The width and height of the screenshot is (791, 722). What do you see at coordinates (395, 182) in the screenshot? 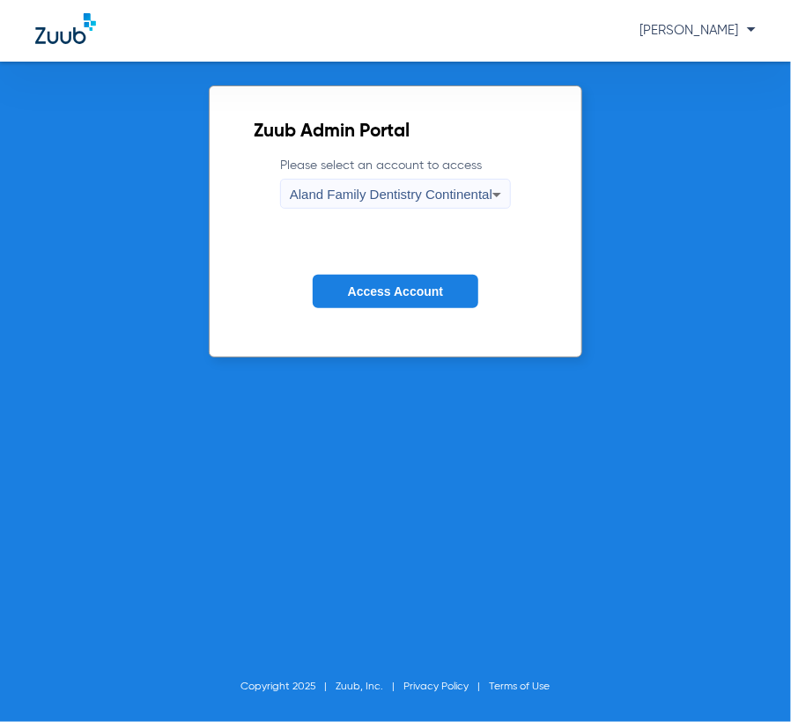
I see `label: Please select an account to access` at bounding box center [395, 182].